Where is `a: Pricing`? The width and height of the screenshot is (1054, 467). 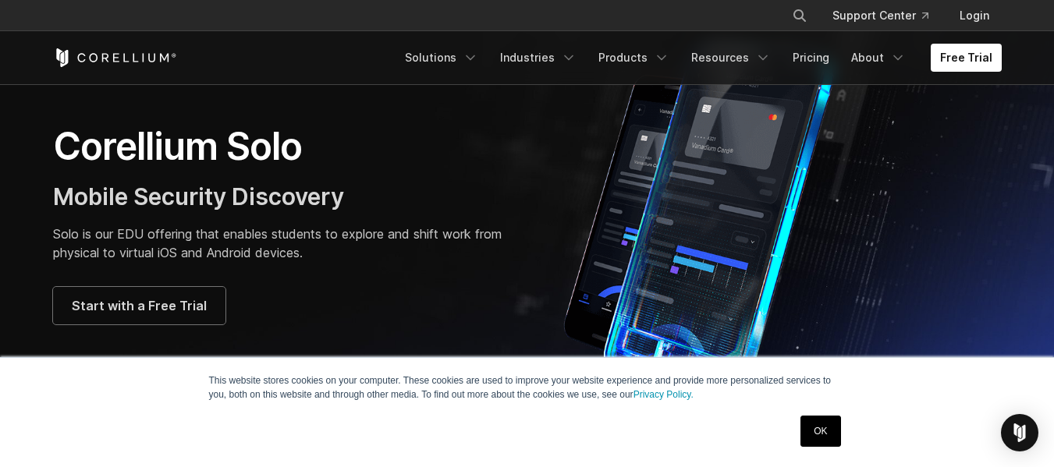
a: Pricing is located at coordinates (810, 58).